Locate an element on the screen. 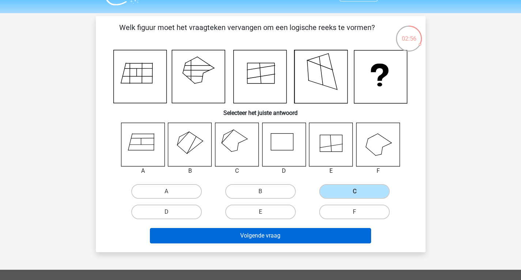 This screenshot has width=521, height=280. div: D is located at coordinates (284, 171).